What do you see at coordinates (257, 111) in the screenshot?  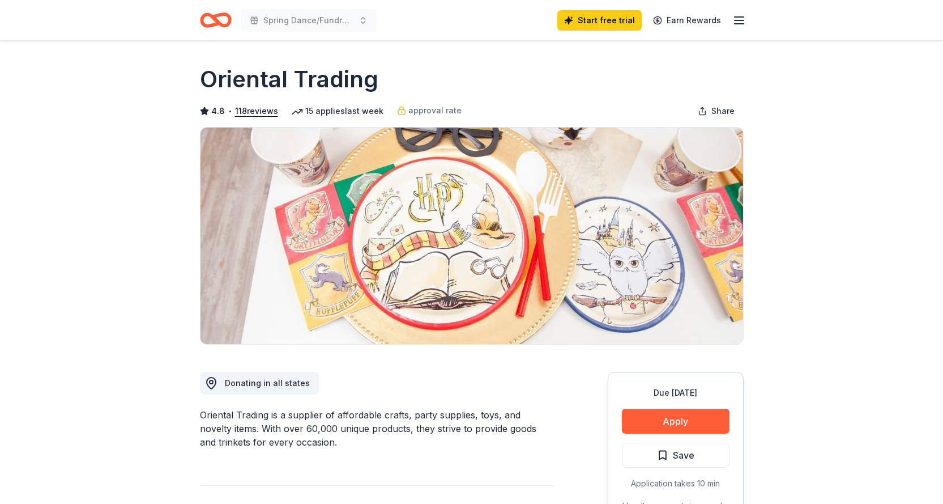 I see `button: 118reviews` at bounding box center [257, 111].